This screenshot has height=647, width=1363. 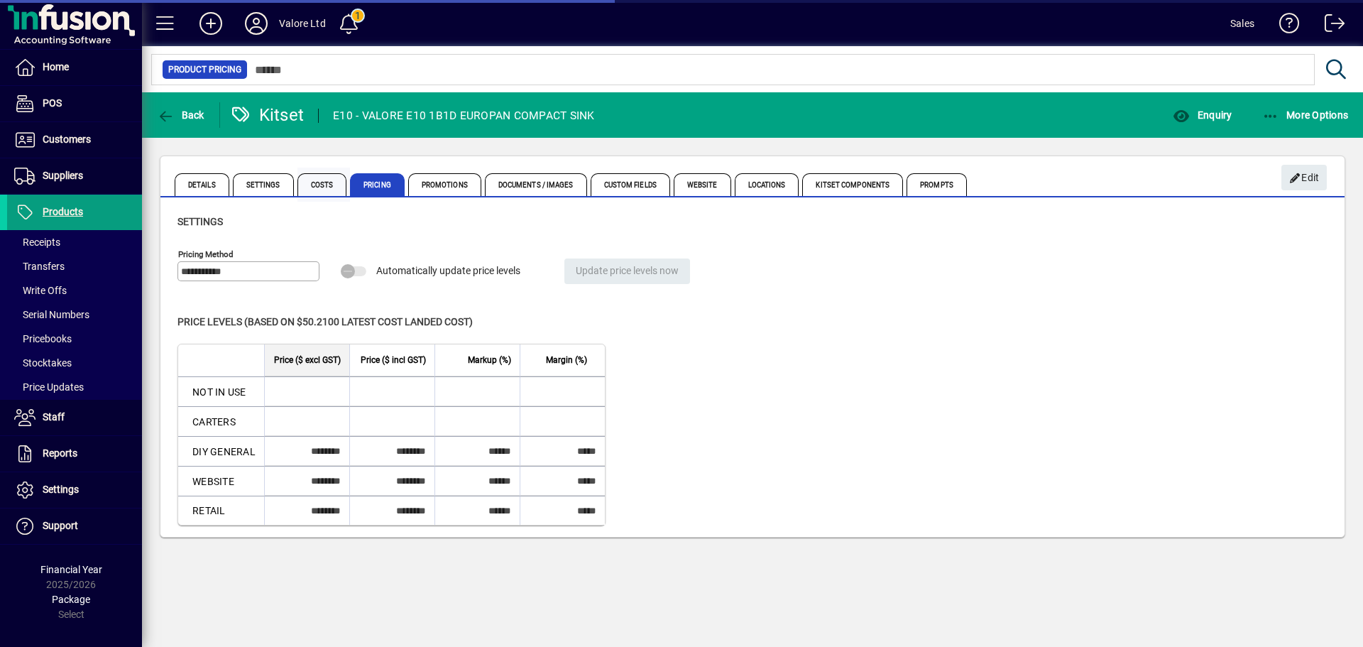 I want to click on td: NOT IN USE, so click(x=221, y=391).